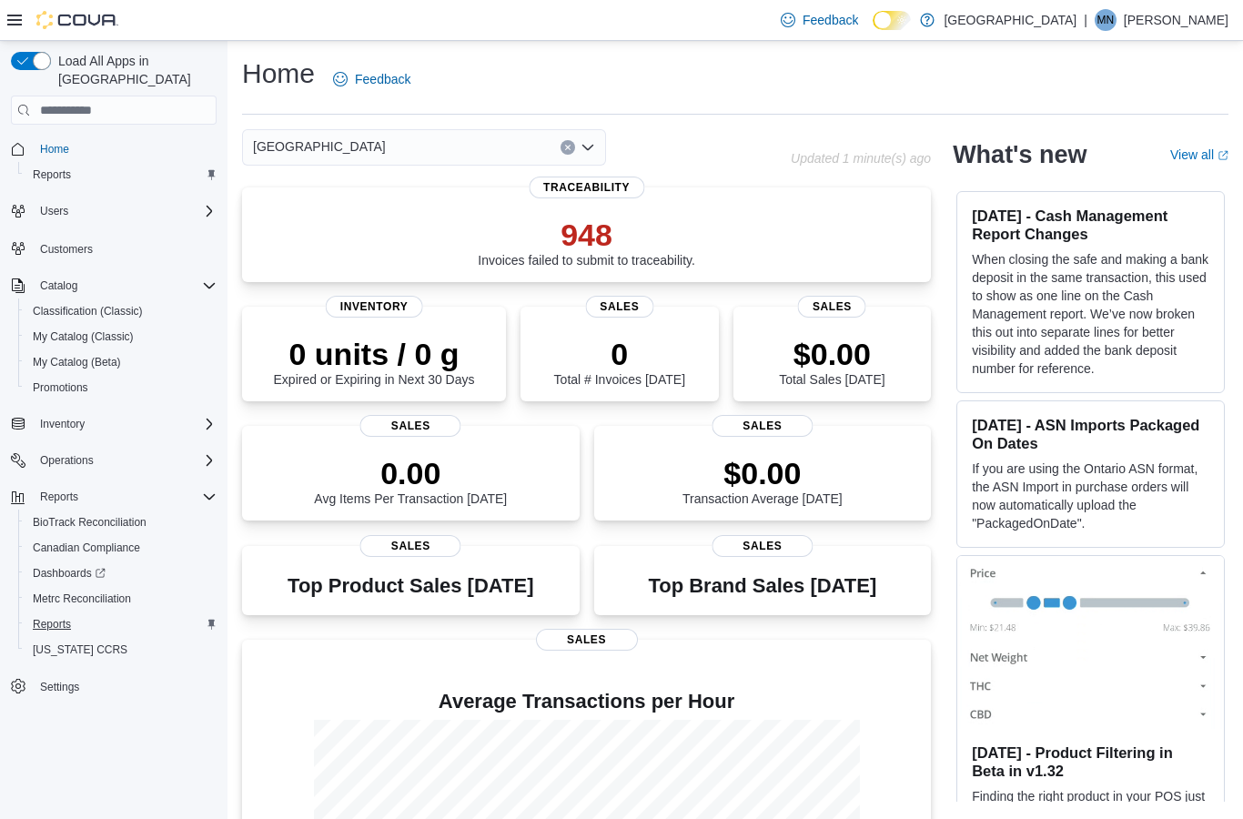 This screenshot has width=1243, height=819. What do you see at coordinates (1105, 20) in the screenshot?
I see `div: Mike Noonan` at bounding box center [1105, 20].